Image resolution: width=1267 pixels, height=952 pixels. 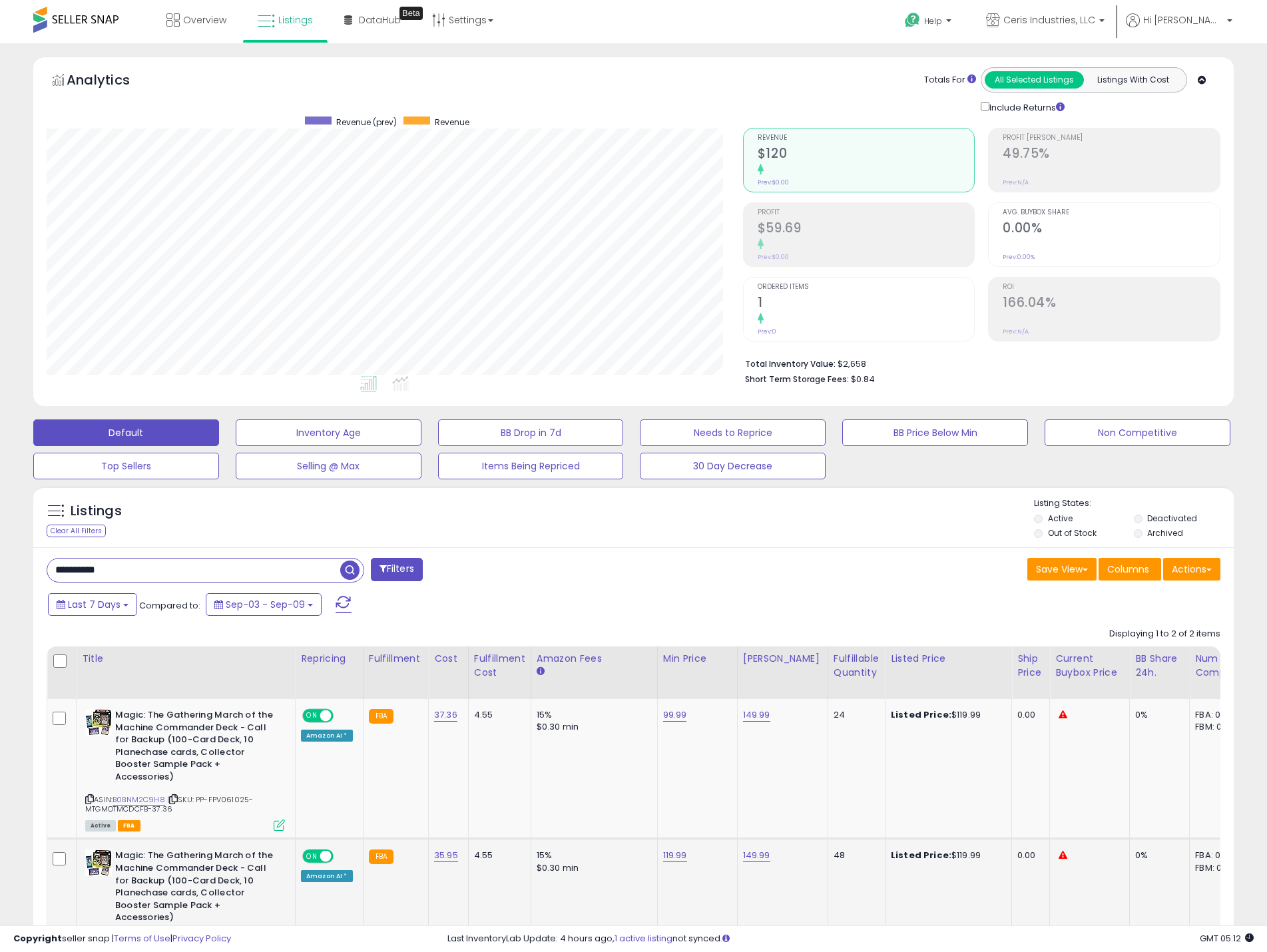 I want to click on li: $2,658, so click(x=977, y=363).